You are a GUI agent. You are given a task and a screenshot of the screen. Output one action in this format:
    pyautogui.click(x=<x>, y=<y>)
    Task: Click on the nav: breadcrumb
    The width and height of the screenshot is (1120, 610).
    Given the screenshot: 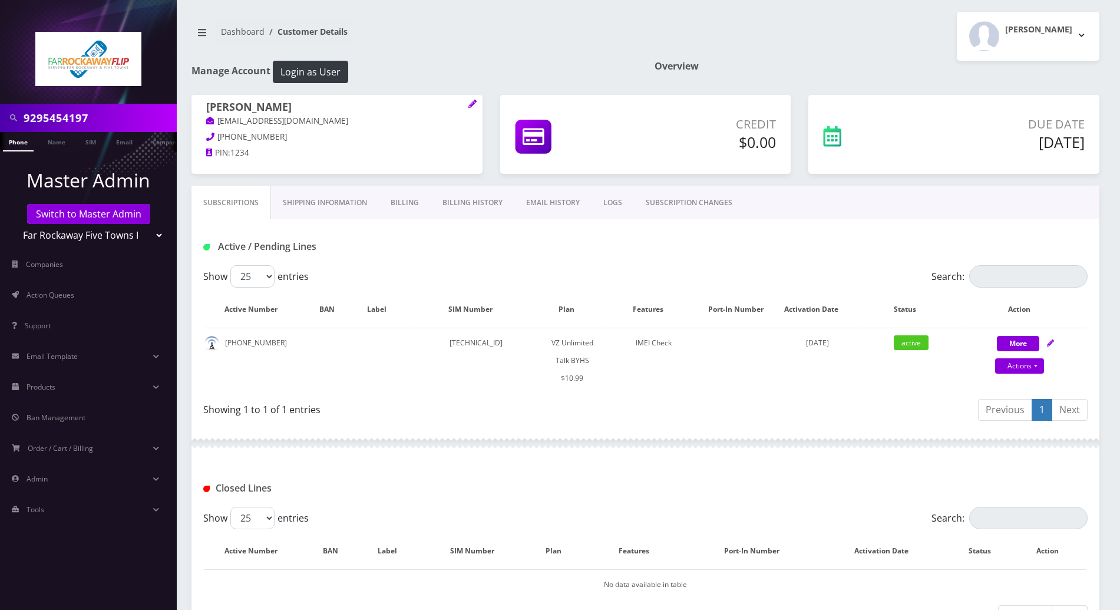 What is the action you would take?
    pyautogui.click(x=414, y=36)
    